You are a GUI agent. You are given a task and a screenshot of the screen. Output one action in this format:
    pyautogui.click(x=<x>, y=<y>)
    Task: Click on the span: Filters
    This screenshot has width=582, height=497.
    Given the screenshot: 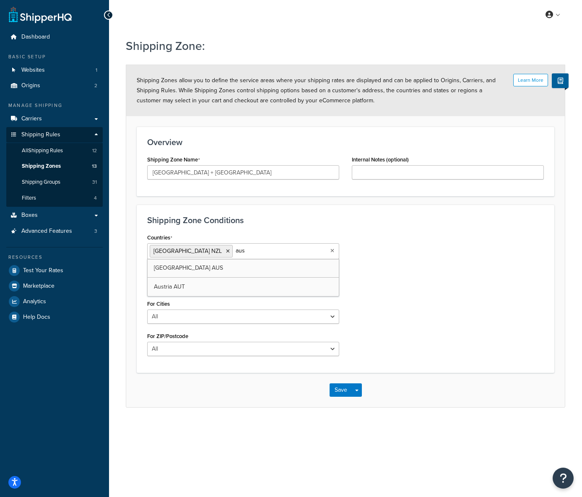 What is the action you would take?
    pyautogui.click(x=29, y=198)
    